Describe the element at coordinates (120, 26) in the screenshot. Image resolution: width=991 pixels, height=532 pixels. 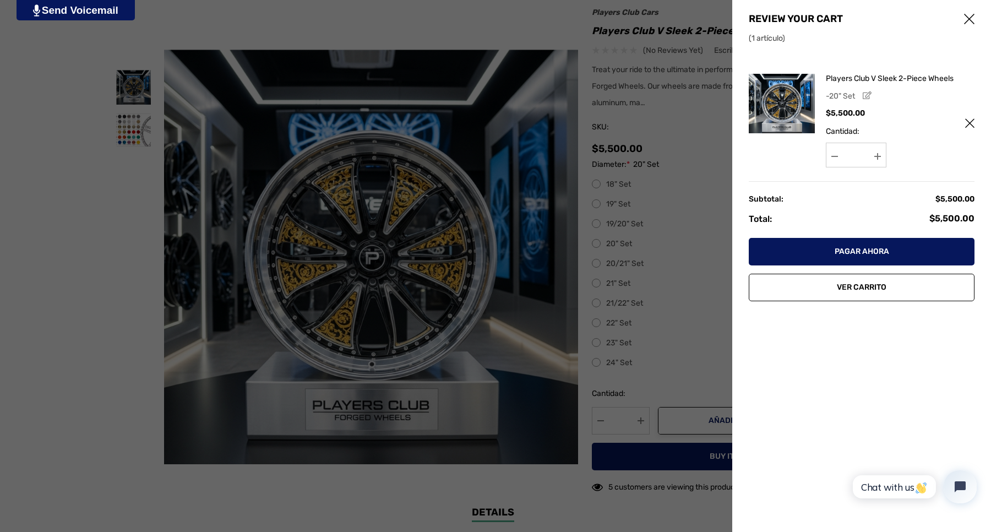
I see `button: Open chat widget` at that location.